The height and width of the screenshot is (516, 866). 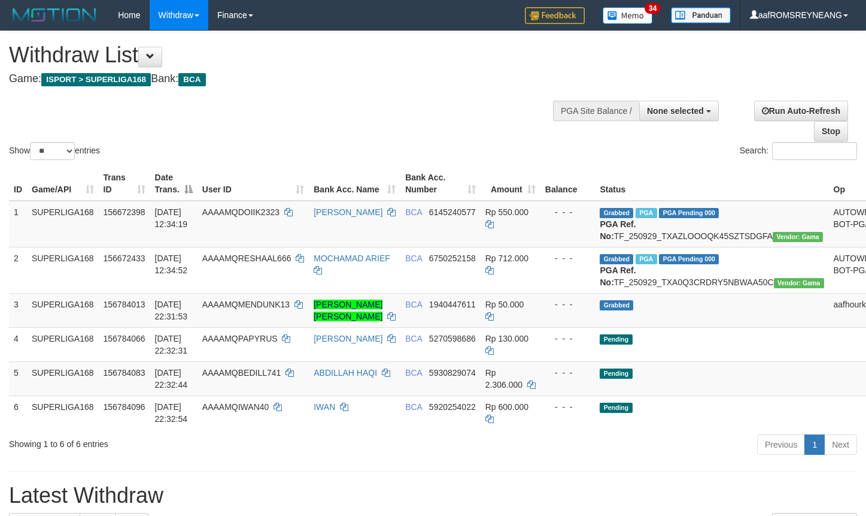 I want to click on span: None selected, so click(x=675, y=111).